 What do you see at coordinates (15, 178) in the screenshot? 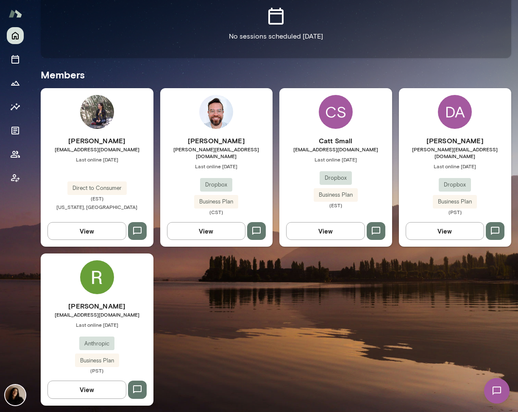
I see `button: Client app` at bounding box center [15, 178].